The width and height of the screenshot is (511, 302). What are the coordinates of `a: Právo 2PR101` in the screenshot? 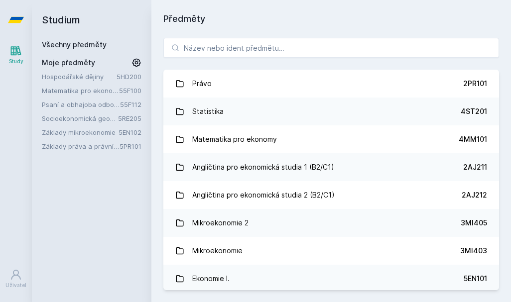 It's located at (331, 84).